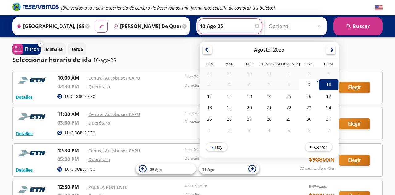  I want to click on p: 02:30 PM, so click(71, 86).